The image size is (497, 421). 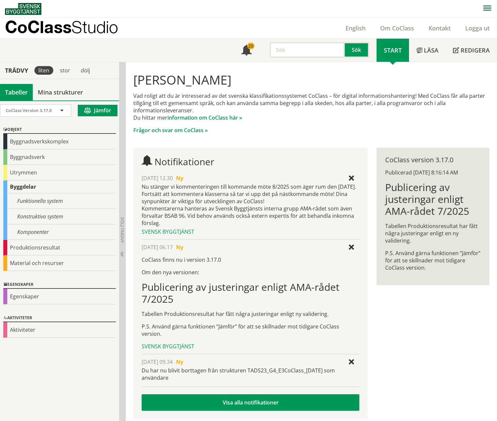 I want to click on span: Dölj trädvy, so click(x=122, y=230).